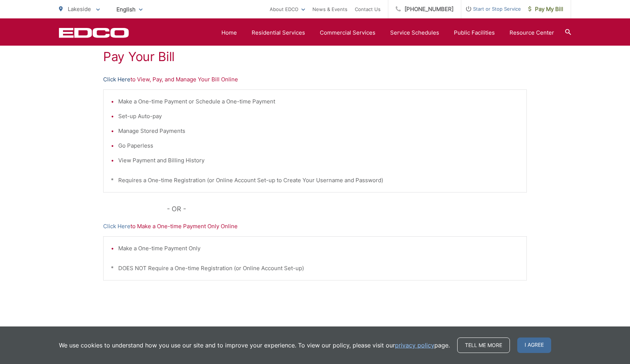 The image size is (630, 364). I want to click on li: Make a One-time Payment Only, so click(319, 249).